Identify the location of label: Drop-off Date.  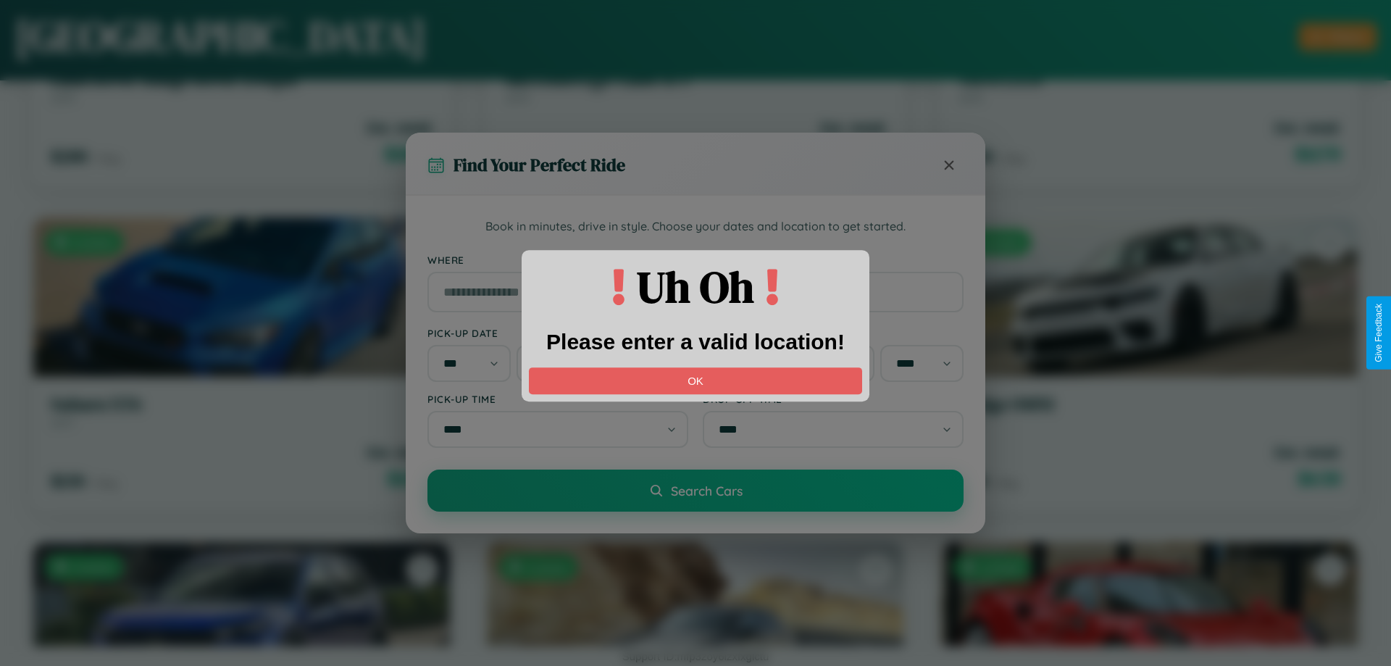
(833, 333).